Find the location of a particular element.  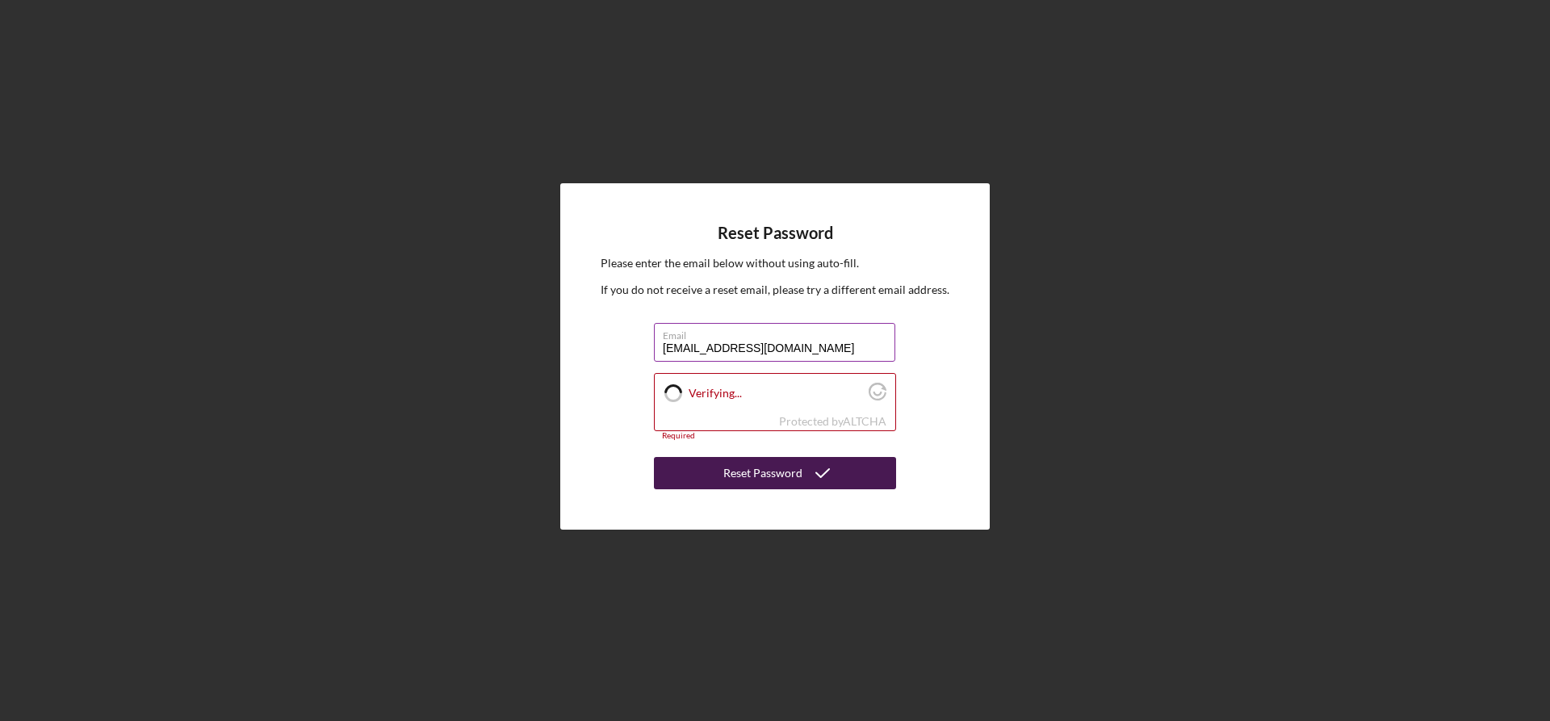

h4: Reset Password is located at coordinates (775, 233).